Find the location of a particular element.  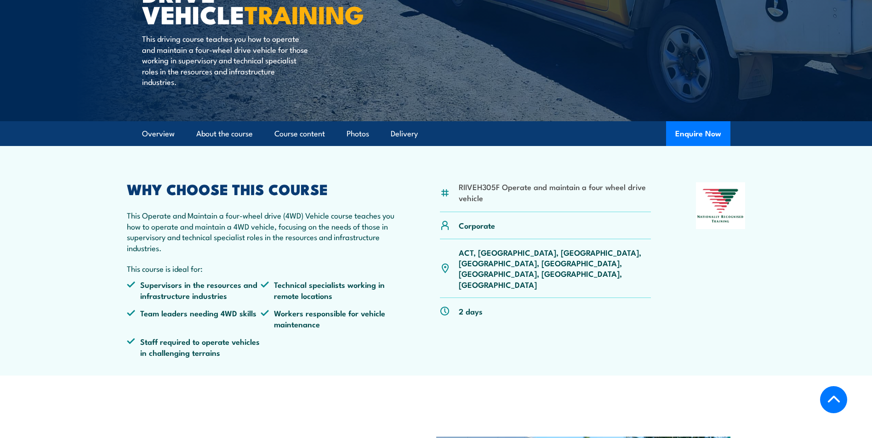

p: This driving course teaches you how to operate and maintain a four-wheel drive vehicle for those ... is located at coordinates (226, 60).